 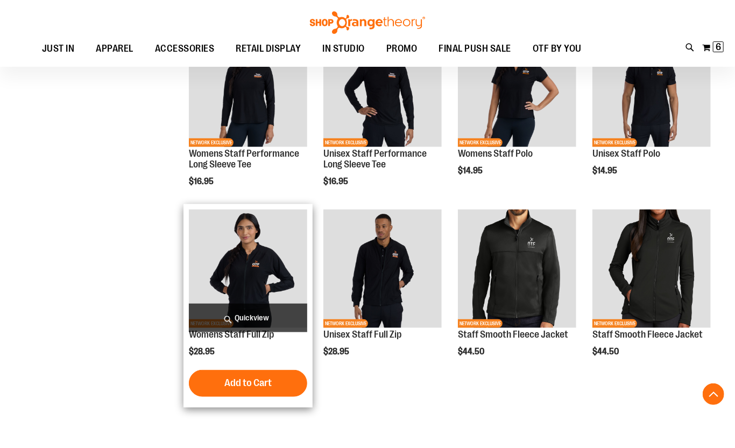 What do you see at coordinates (244, 159) in the screenshot?
I see `a: Womens Staff Performance Long Sleeve Tee` at bounding box center [244, 159].